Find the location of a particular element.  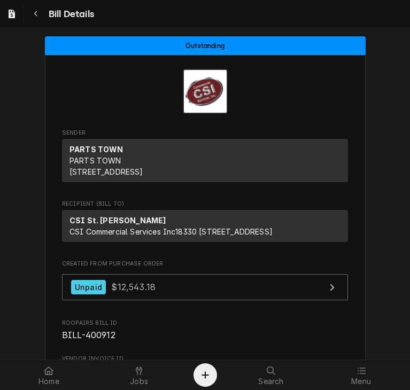

span: Menu is located at coordinates (361, 382).